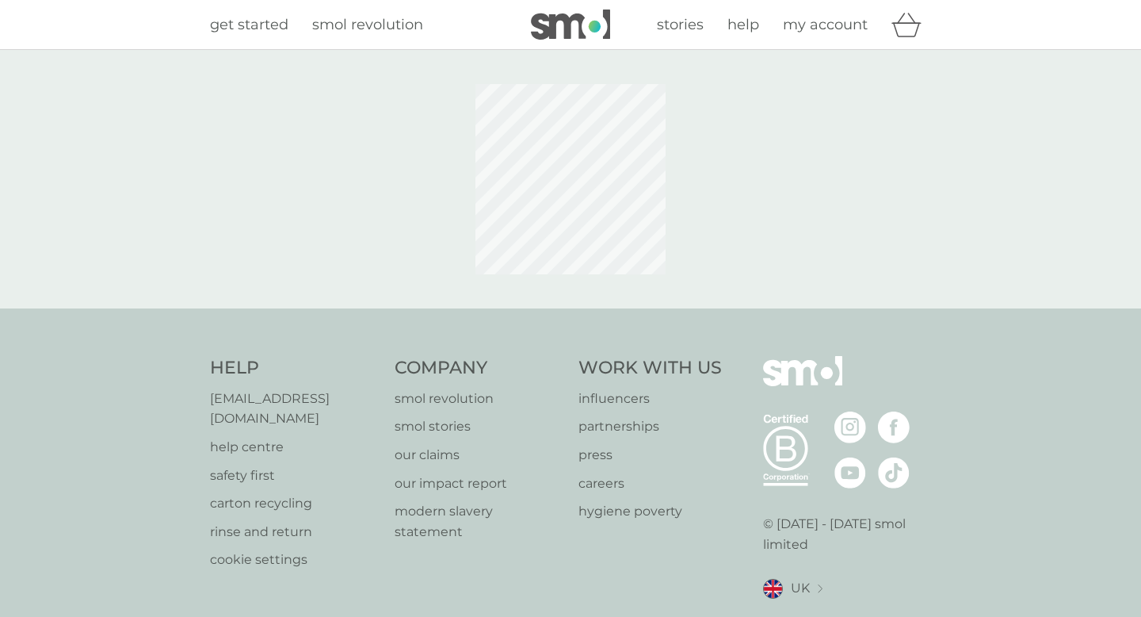  Describe the element at coordinates (479, 399) in the screenshot. I see `p: smol revolution` at that location.